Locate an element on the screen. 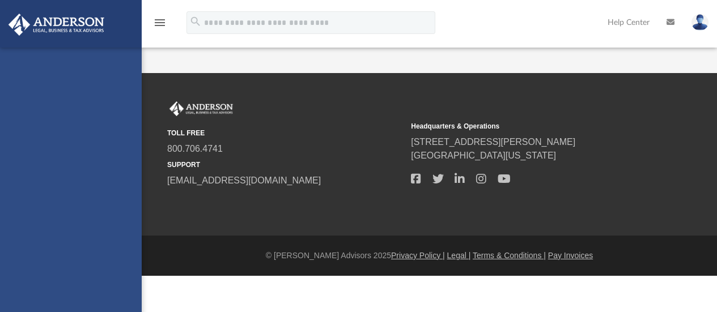  a: menu is located at coordinates (160, 25).